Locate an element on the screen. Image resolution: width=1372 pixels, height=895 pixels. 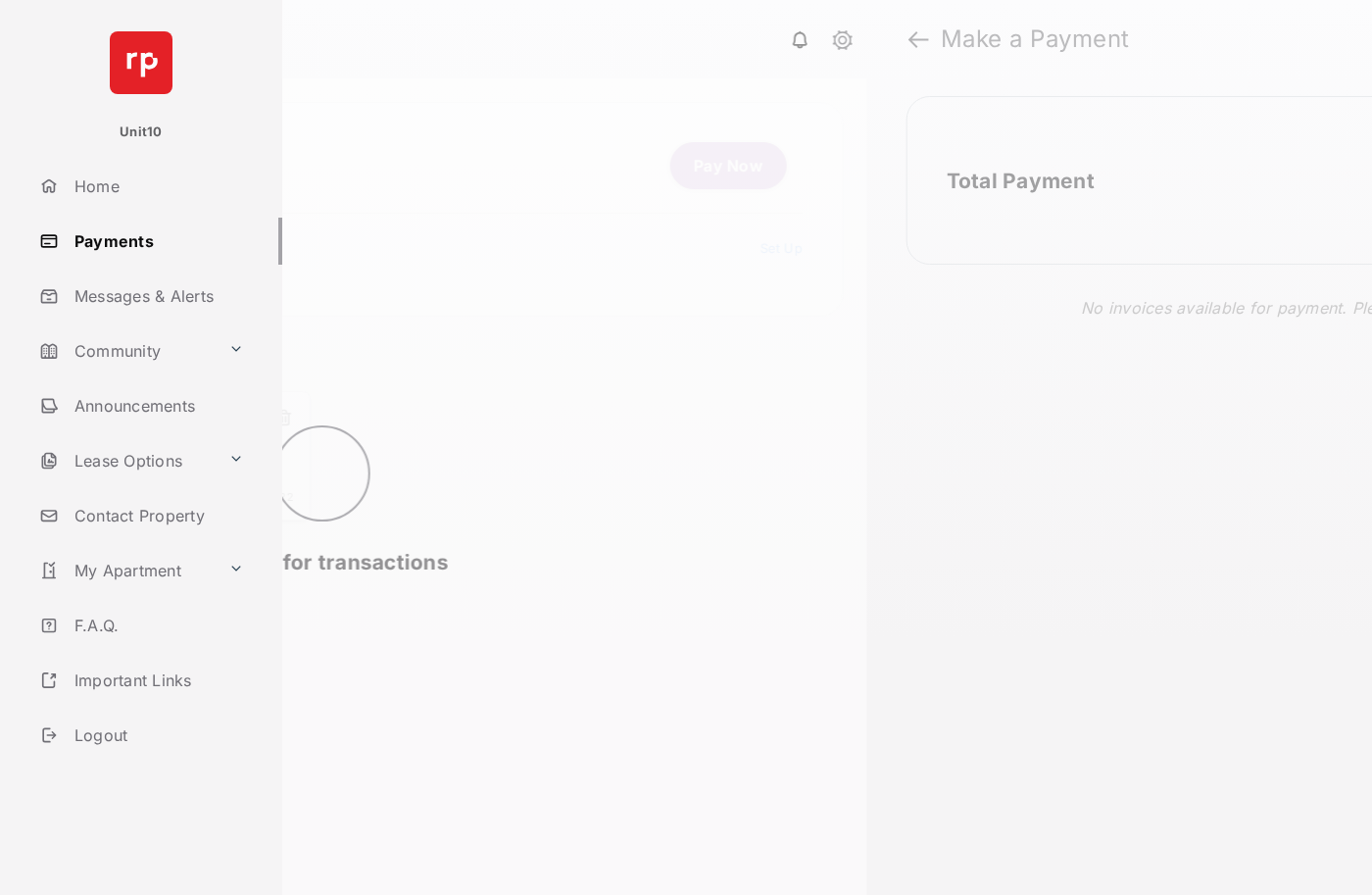
a: My Apartment is located at coordinates (126, 570).